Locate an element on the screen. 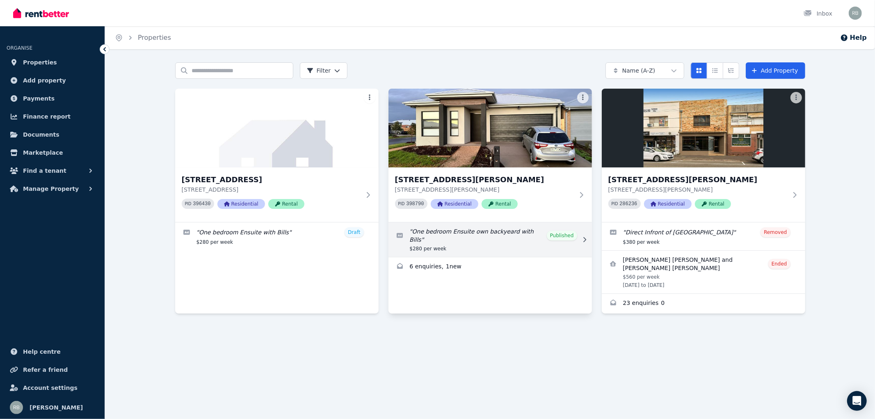  a: Add Property is located at coordinates (775, 71).